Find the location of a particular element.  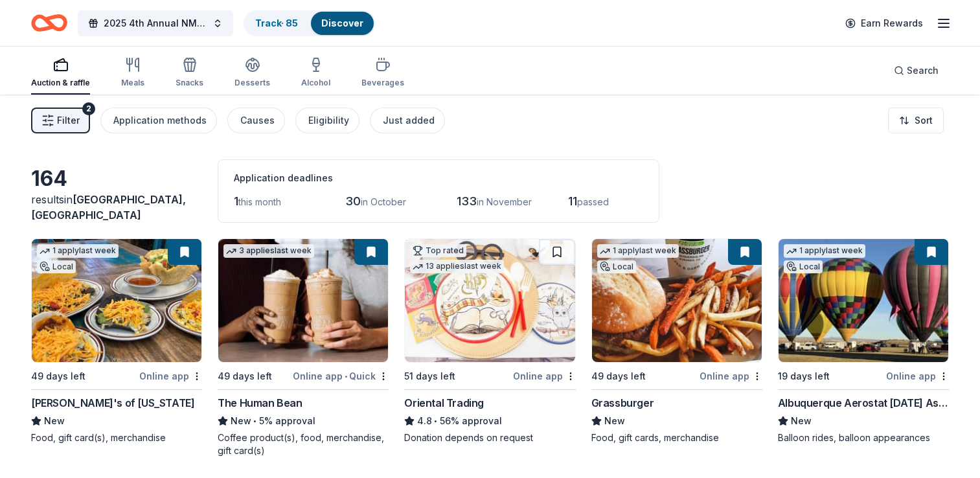

div: Snacks is located at coordinates (189, 83).